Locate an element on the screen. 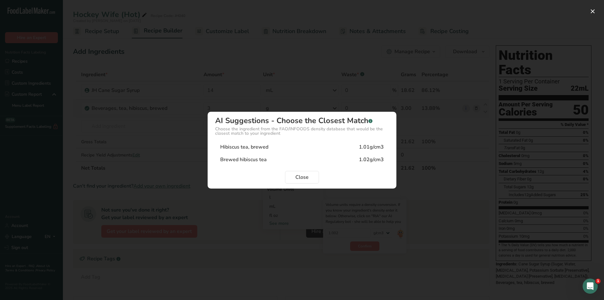 The image size is (604, 300). div: AI Suggestions - Choose the Closest Match is located at coordinates (302, 121).